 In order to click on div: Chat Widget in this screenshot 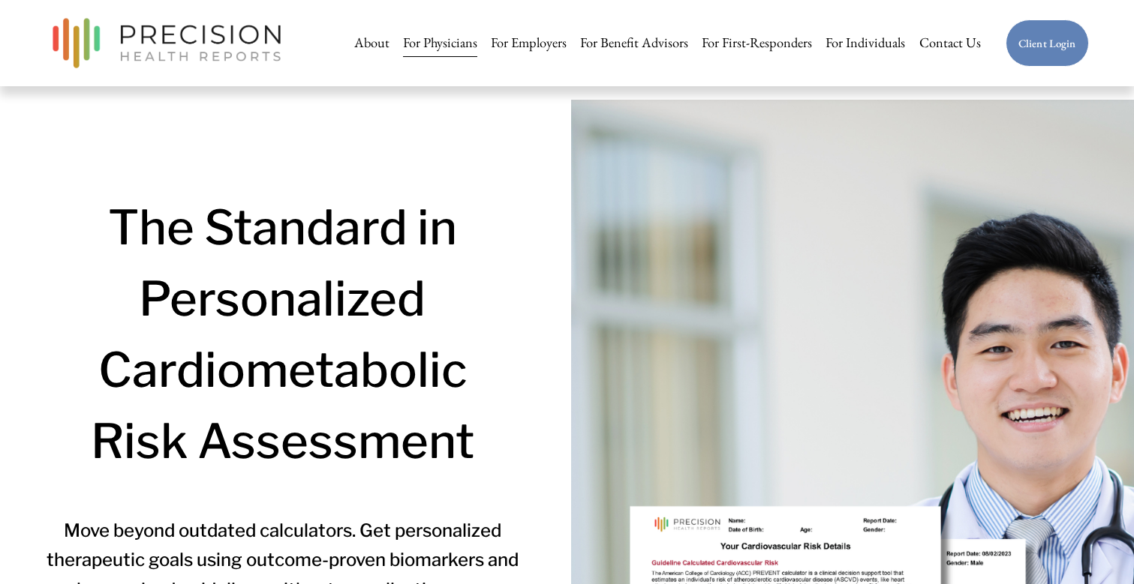, I will do `click(999, 488)`.